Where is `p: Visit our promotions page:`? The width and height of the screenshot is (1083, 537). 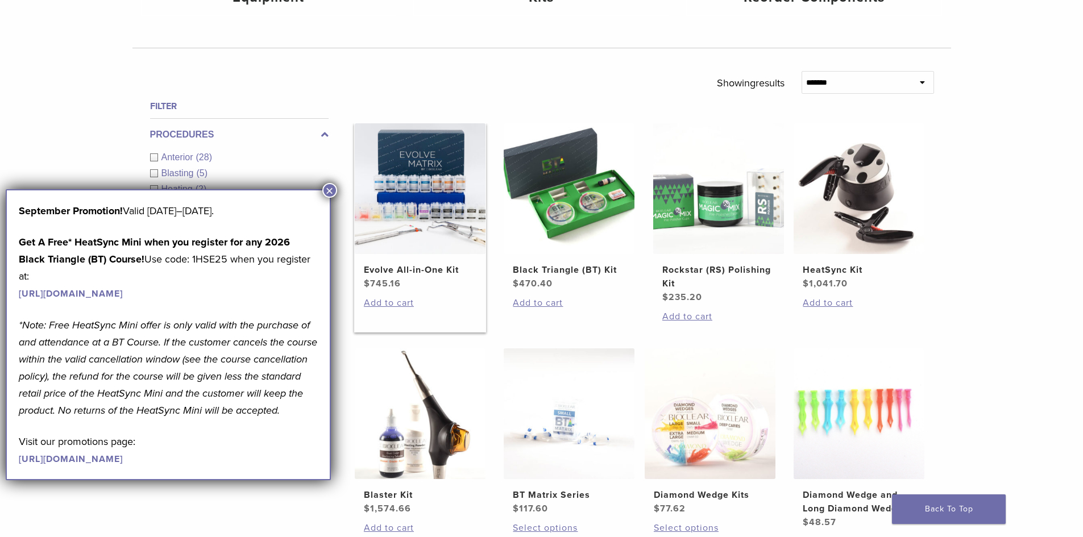 p: Visit our promotions page: is located at coordinates (168, 450).